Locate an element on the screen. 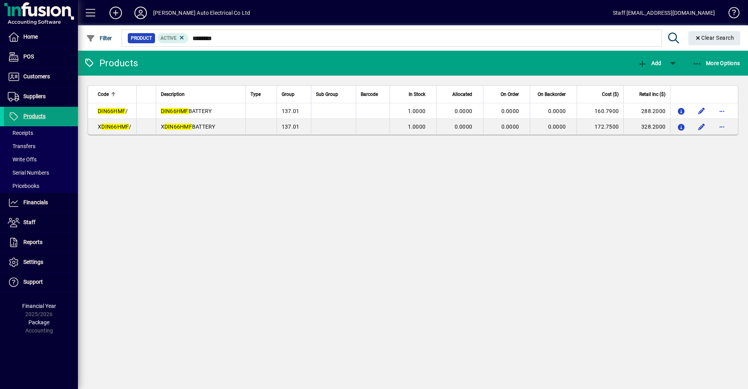 This screenshot has width=748, height=389. span: Allocated is located at coordinates (462, 94).